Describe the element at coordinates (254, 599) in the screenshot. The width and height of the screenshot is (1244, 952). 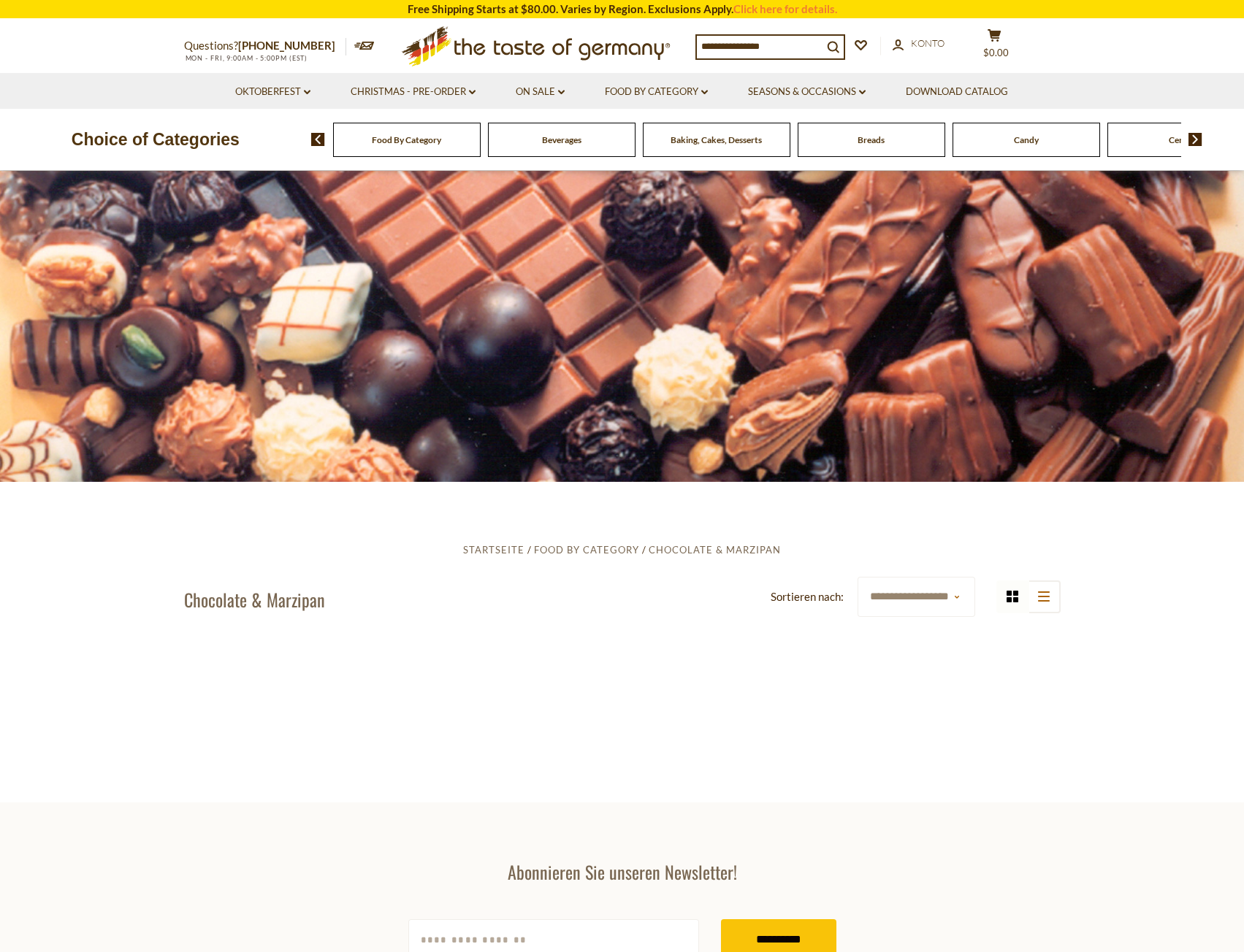
I see `h1: Chocolate & Marzipan` at that location.